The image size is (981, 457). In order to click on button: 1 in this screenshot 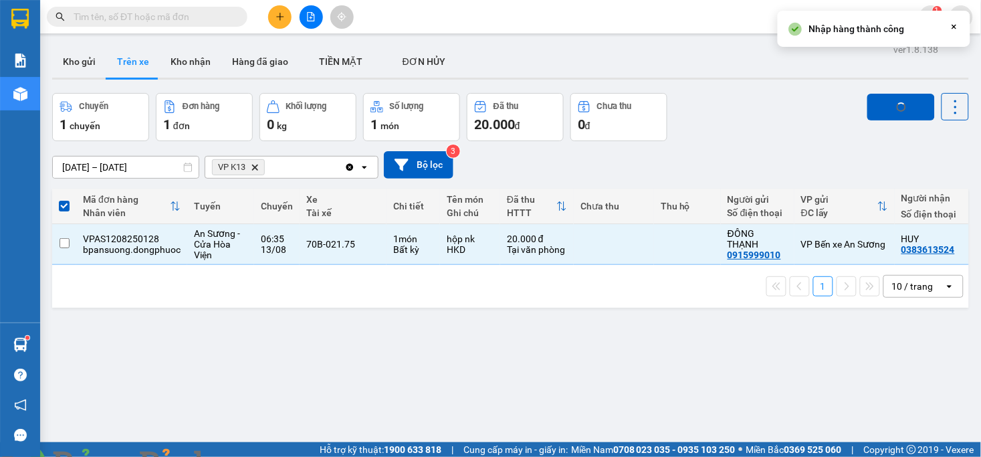, I will do `click(823, 286)`.